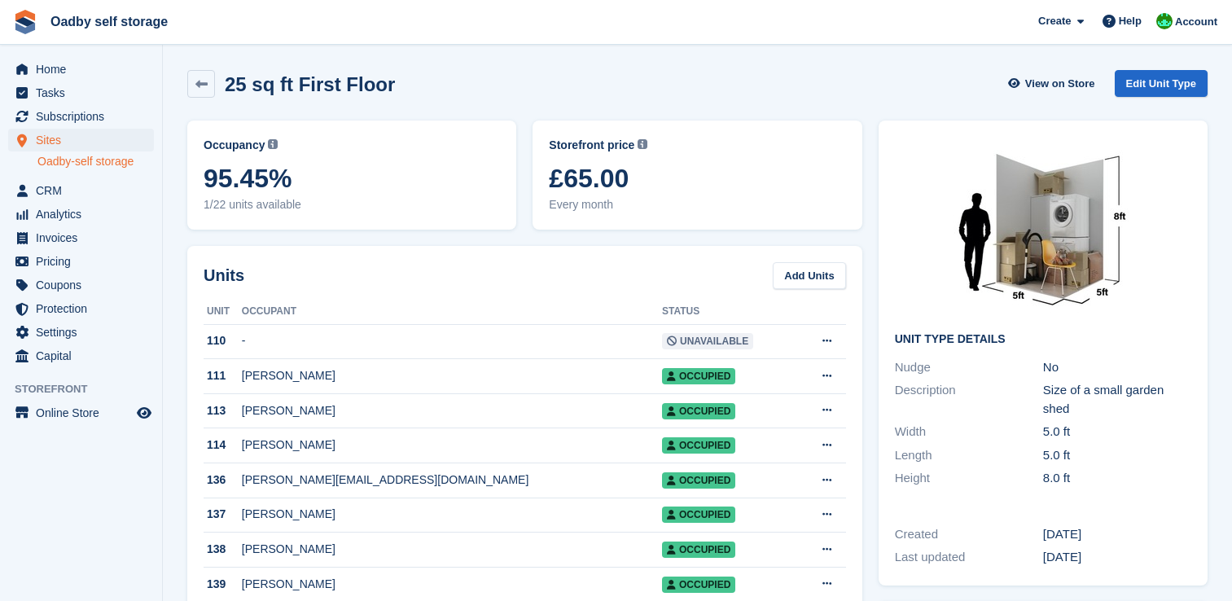  What do you see at coordinates (109, 21) in the screenshot?
I see `a: Oadby self storage` at bounding box center [109, 21].